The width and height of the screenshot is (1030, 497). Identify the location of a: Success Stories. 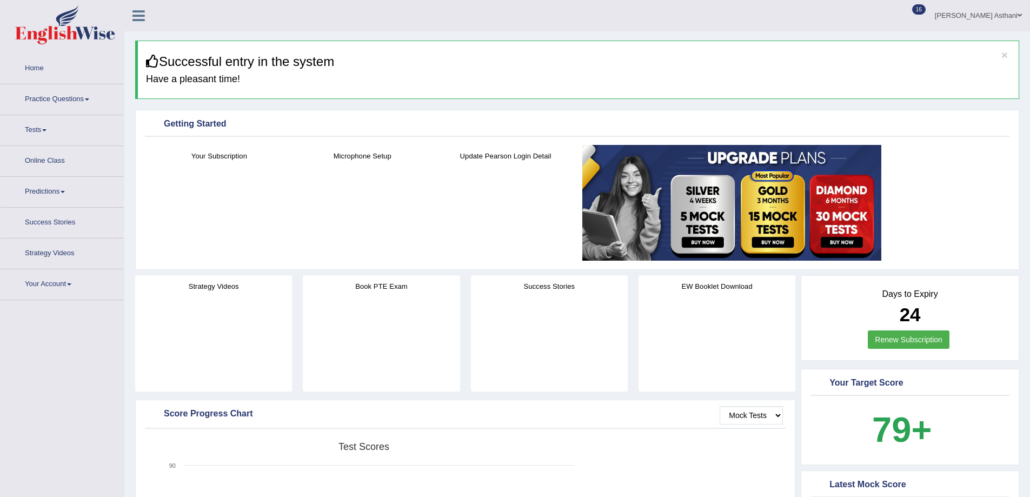
(62, 221).